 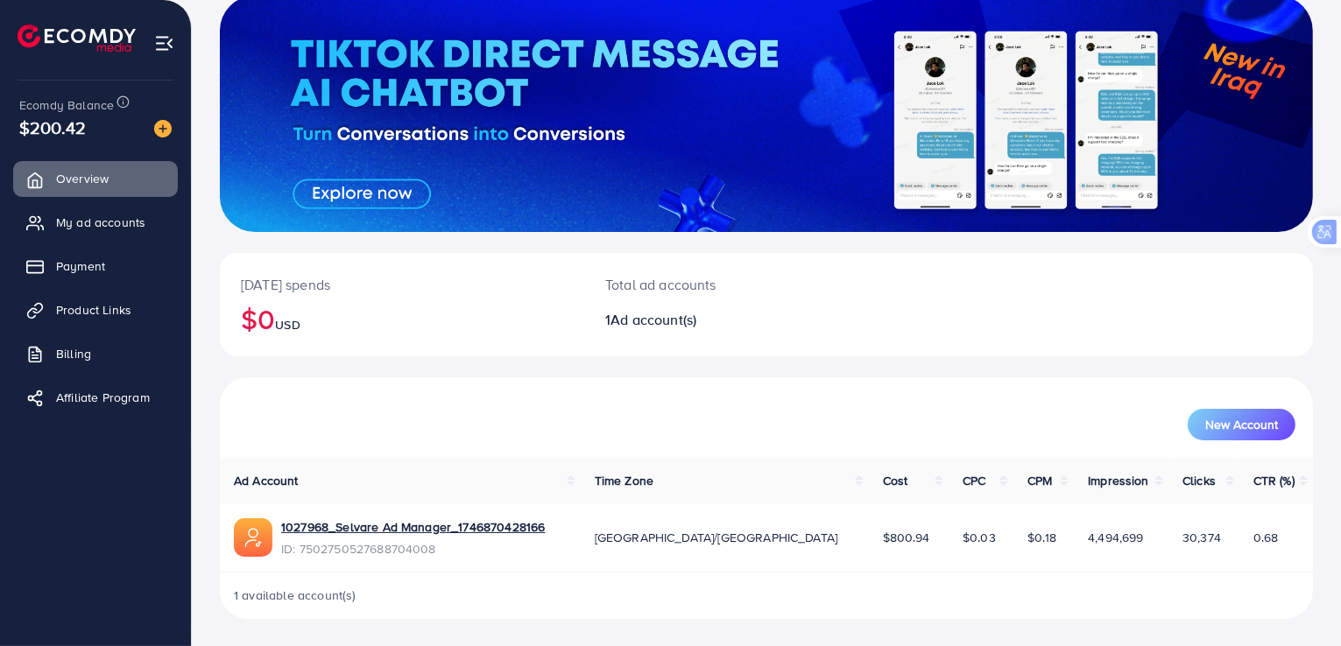 I want to click on span: My ad accounts, so click(x=101, y=222).